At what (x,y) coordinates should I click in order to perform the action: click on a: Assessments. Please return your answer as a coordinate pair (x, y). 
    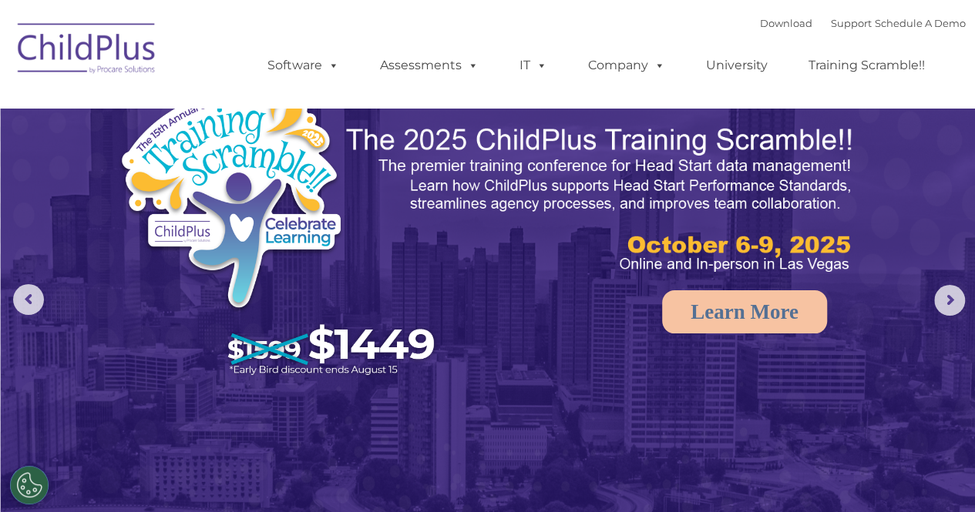
    Looking at the image, I should click on (429, 65).